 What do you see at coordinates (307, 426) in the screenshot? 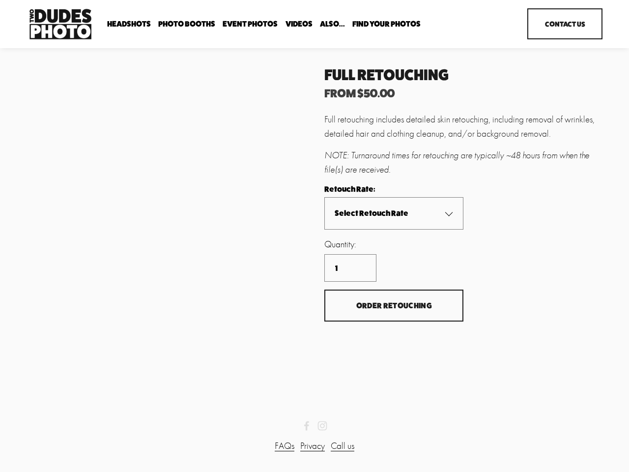
I see `a: 2 Dudes & A Booth` at bounding box center [307, 426].